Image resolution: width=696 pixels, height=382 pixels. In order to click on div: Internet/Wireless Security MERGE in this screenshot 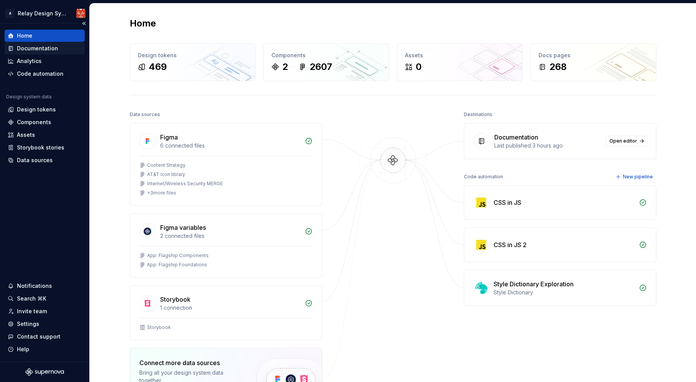, I will do `click(185, 184)`.